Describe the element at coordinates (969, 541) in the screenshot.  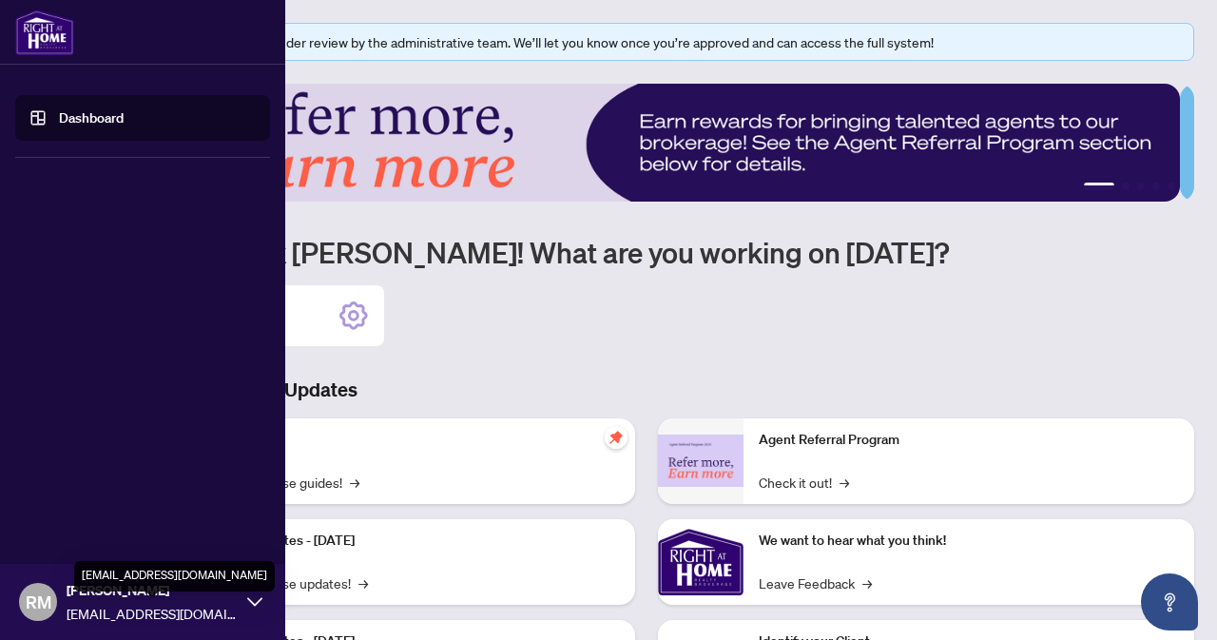
I see `p: We want to hear what you think!` at that location.